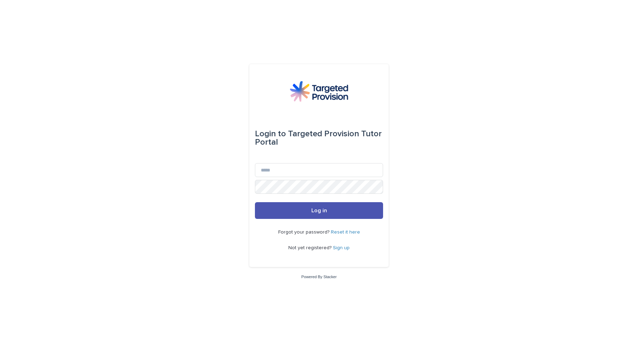 This screenshot has height=351, width=638. Describe the element at coordinates (270, 134) in the screenshot. I see `span: Login to` at that location.